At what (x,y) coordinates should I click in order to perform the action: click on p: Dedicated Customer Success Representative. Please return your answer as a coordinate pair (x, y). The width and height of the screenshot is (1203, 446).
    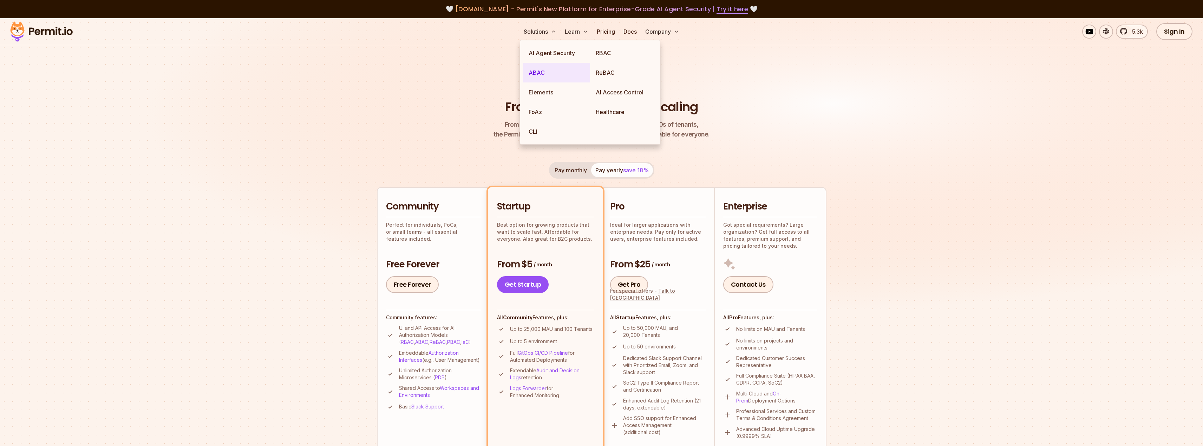
    Looking at the image, I should click on (776, 362).